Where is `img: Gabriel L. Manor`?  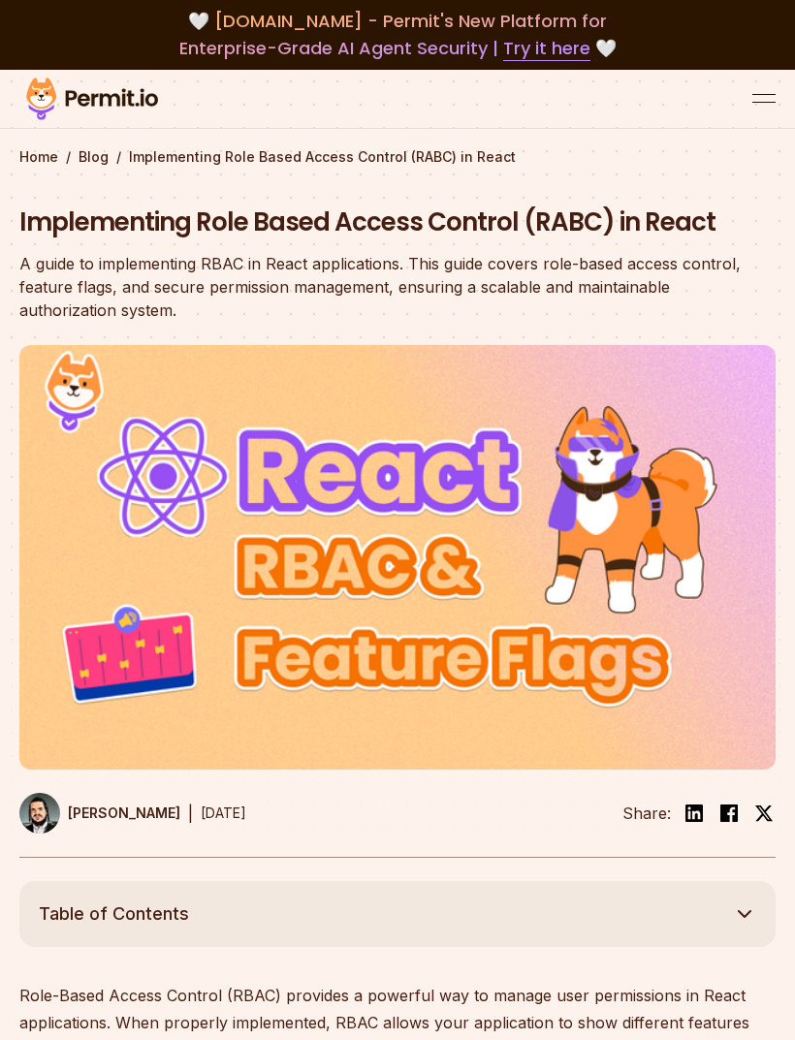
img: Gabriel L. Manor is located at coordinates (40, 813).